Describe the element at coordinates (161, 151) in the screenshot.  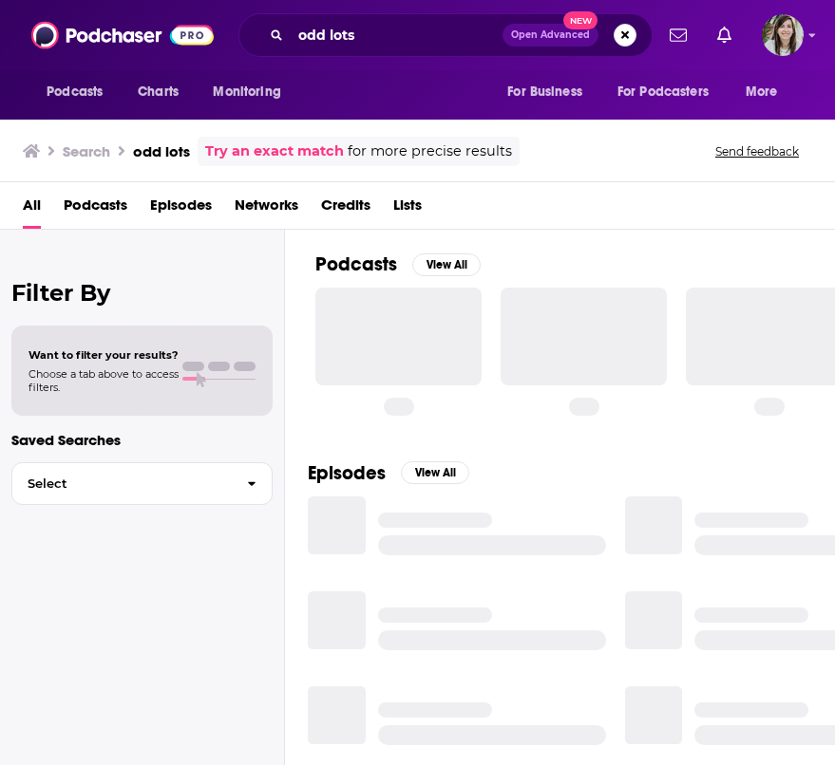
I see `h3: odd lots` at that location.